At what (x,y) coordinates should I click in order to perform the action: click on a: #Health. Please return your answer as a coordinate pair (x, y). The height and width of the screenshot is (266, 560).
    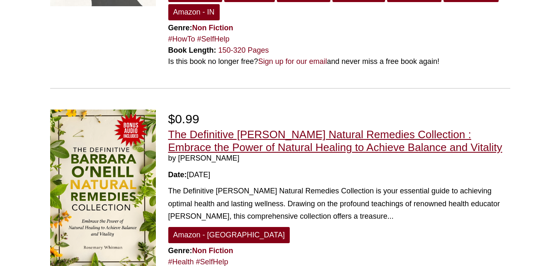
    Looking at the image, I should click on (181, 262).